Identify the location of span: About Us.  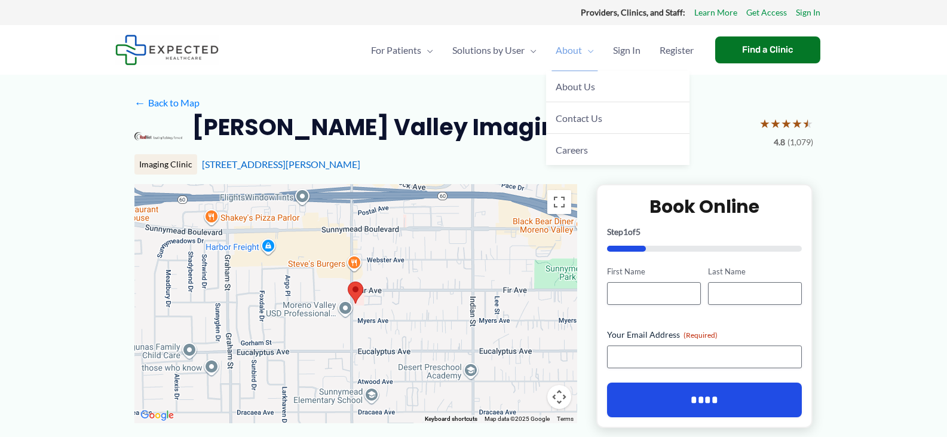
(575, 86).